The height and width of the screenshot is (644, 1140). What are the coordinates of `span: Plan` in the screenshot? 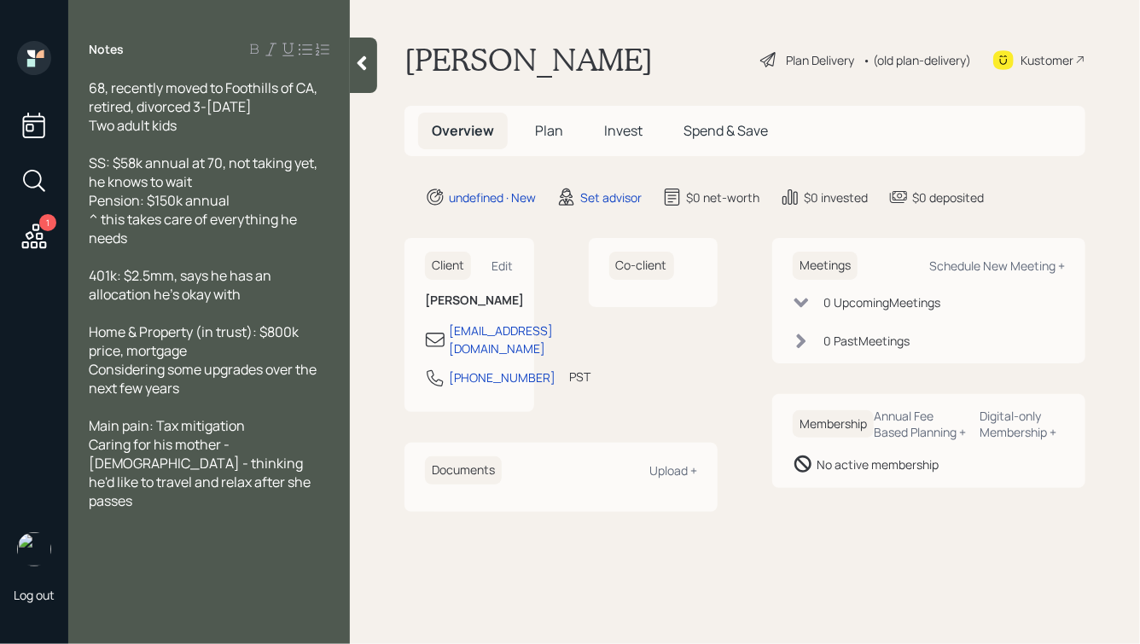 It's located at (549, 131).